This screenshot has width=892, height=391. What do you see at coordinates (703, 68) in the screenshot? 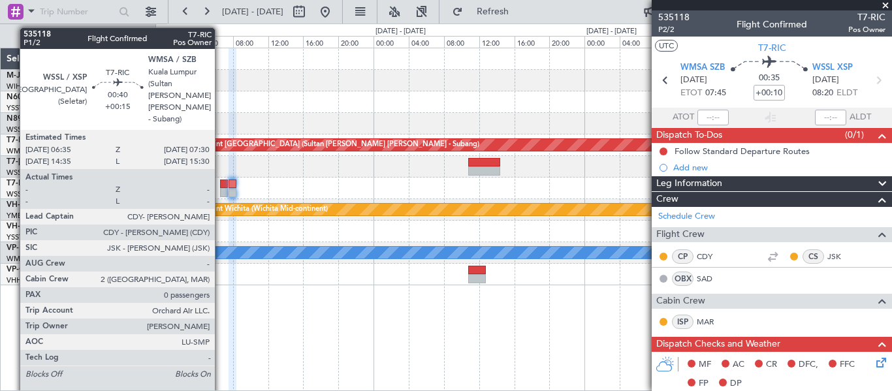
I see `span: WMSA SZB` at bounding box center [703, 68].